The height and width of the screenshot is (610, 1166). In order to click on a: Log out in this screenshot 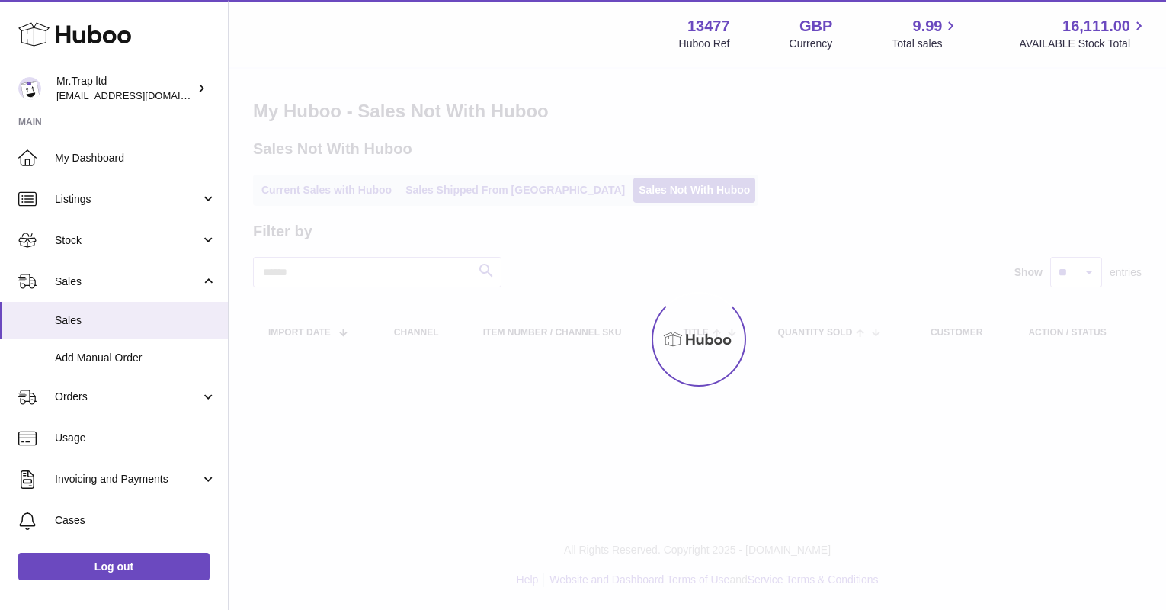, I will do `click(114, 566)`.